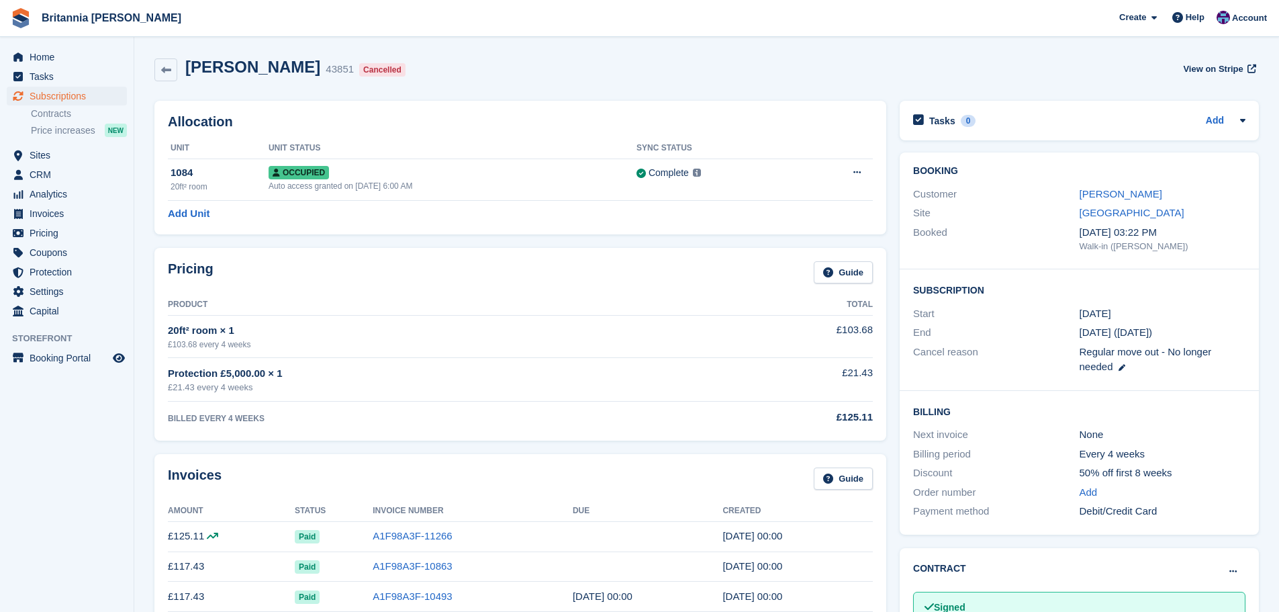 The width and height of the screenshot is (1279, 612). What do you see at coordinates (996, 473) in the screenshot?
I see `div: Discount` at bounding box center [996, 473].